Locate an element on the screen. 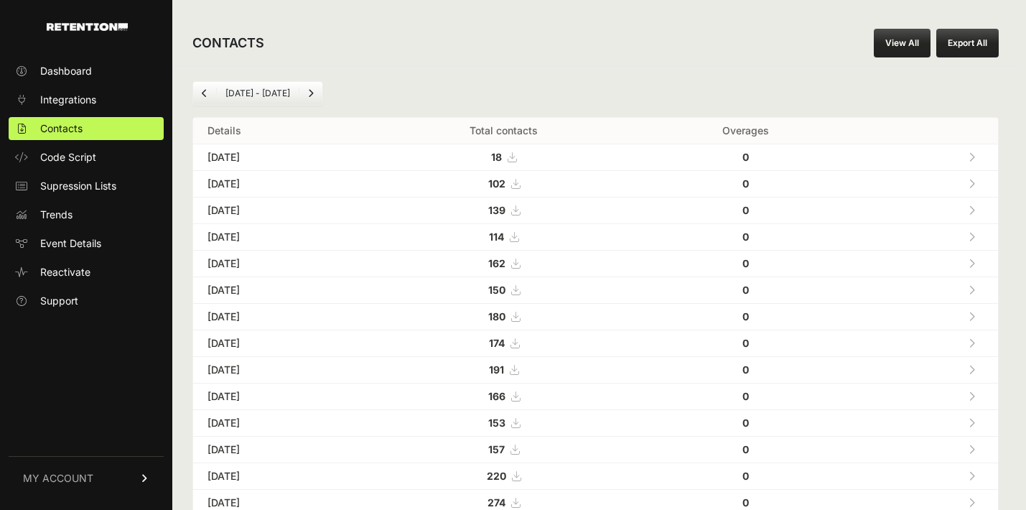 This screenshot has height=510, width=1026. strong: 220 is located at coordinates (496, 475).